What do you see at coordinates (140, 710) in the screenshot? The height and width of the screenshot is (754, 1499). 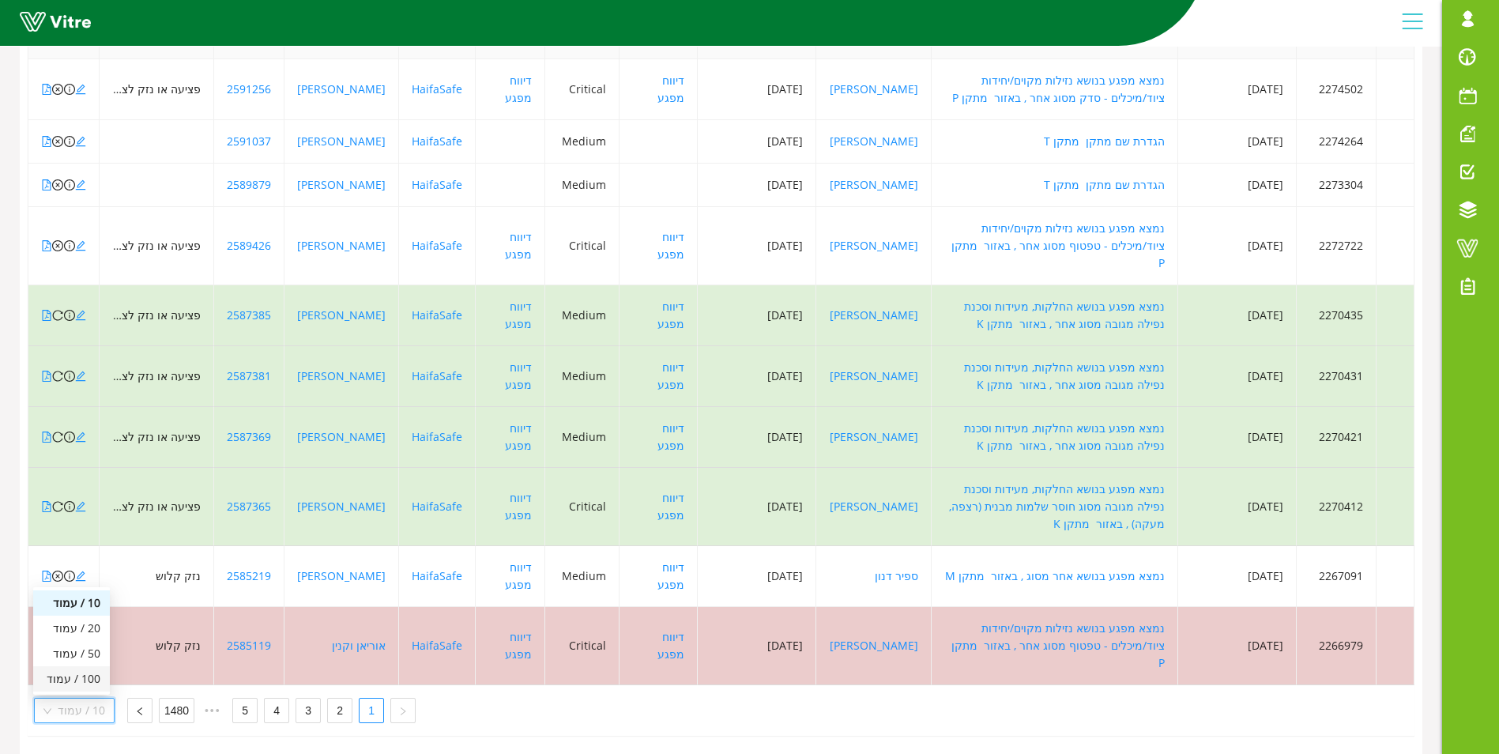 I see `li: העמוד הבא` at bounding box center [140, 710].